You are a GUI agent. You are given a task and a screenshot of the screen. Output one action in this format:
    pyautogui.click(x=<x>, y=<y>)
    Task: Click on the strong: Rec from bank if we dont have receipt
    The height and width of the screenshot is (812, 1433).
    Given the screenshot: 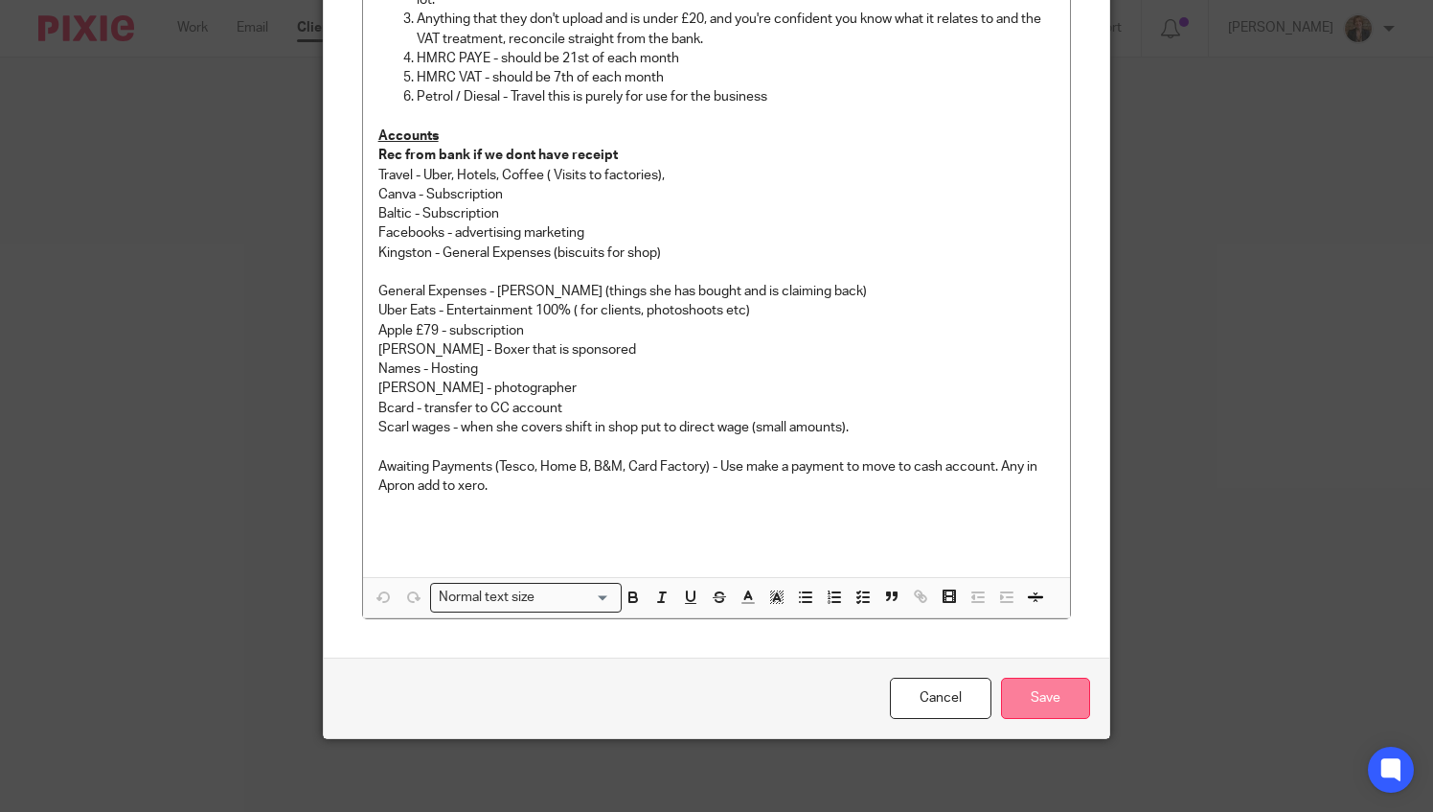 What is the action you would take?
    pyautogui.click(x=498, y=155)
    